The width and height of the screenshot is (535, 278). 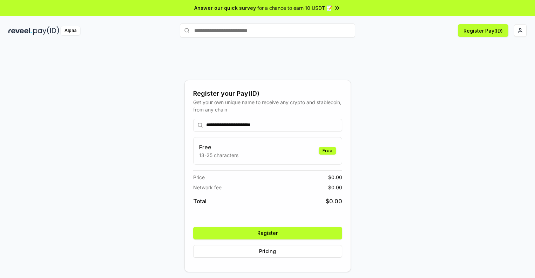 What do you see at coordinates (46, 30) in the screenshot?
I see `img: pay_id` at bounding box center [46, 30].